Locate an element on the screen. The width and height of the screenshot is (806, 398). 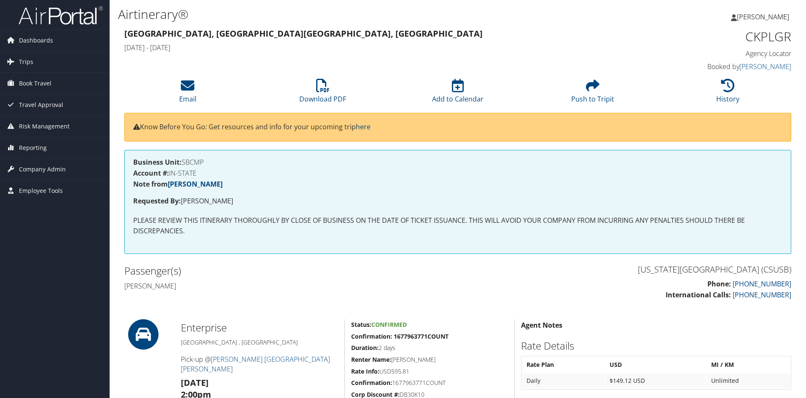
h4: Booked by is located at coordinates (712, 67).